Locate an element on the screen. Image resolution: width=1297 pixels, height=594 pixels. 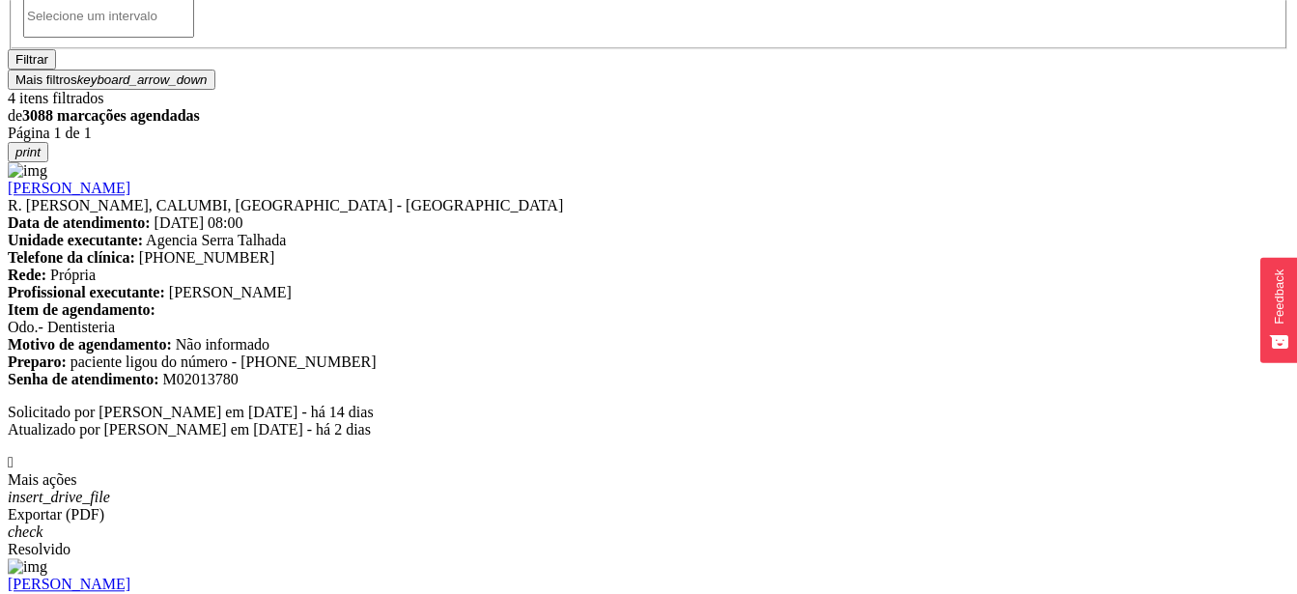
div: Página 1 de 1 is located at coordinates (648, 133).